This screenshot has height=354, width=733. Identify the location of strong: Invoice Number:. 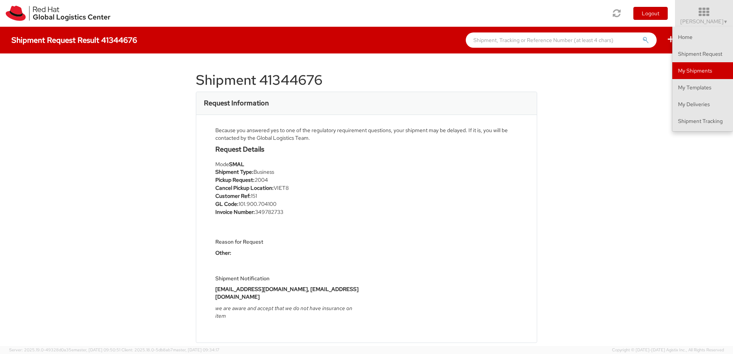
(235, 212).